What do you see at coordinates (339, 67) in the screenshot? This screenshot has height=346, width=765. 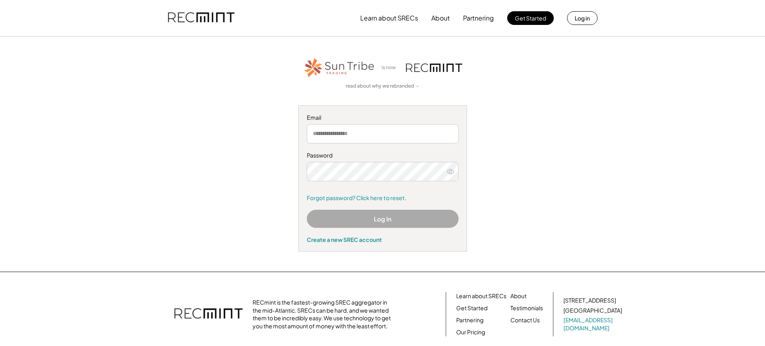 I see `img: STT_Horizontal_Logo%2B-%2BColor.png` at bounding box center [339, 67].